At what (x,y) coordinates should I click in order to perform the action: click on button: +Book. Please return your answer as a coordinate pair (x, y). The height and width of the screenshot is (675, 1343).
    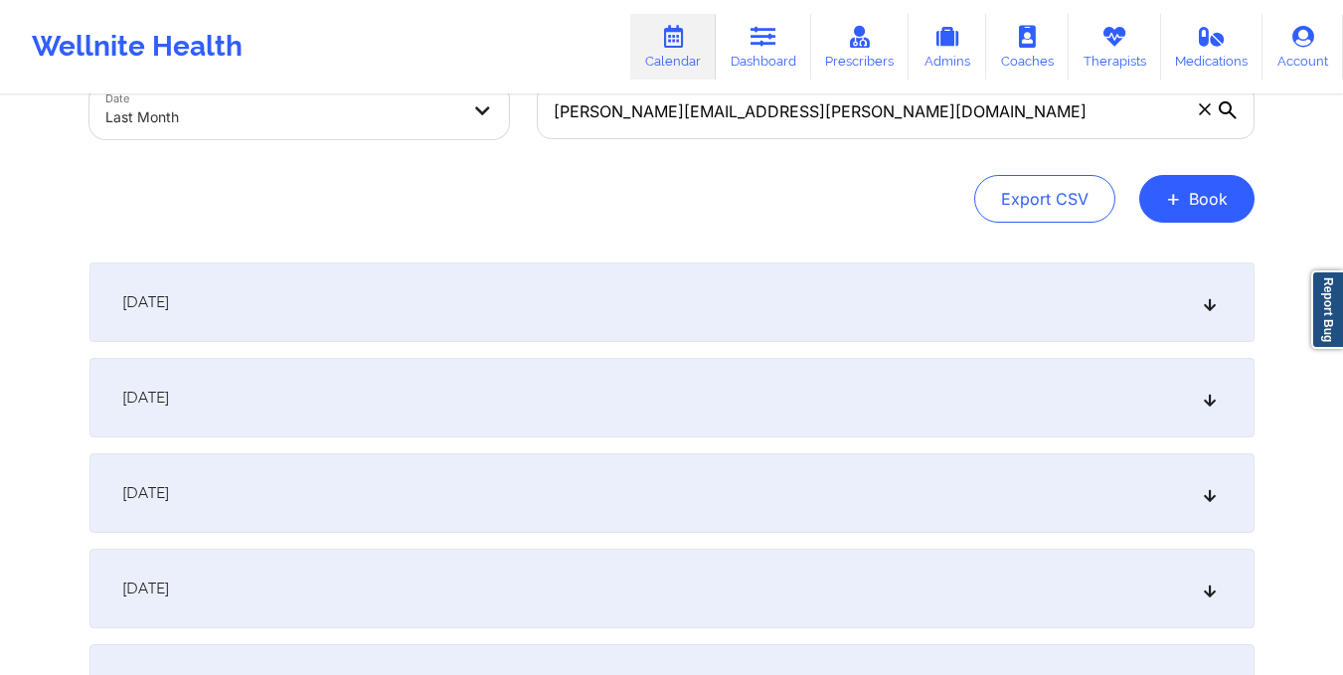
    Looking at the image, I should click on (1197, 199).